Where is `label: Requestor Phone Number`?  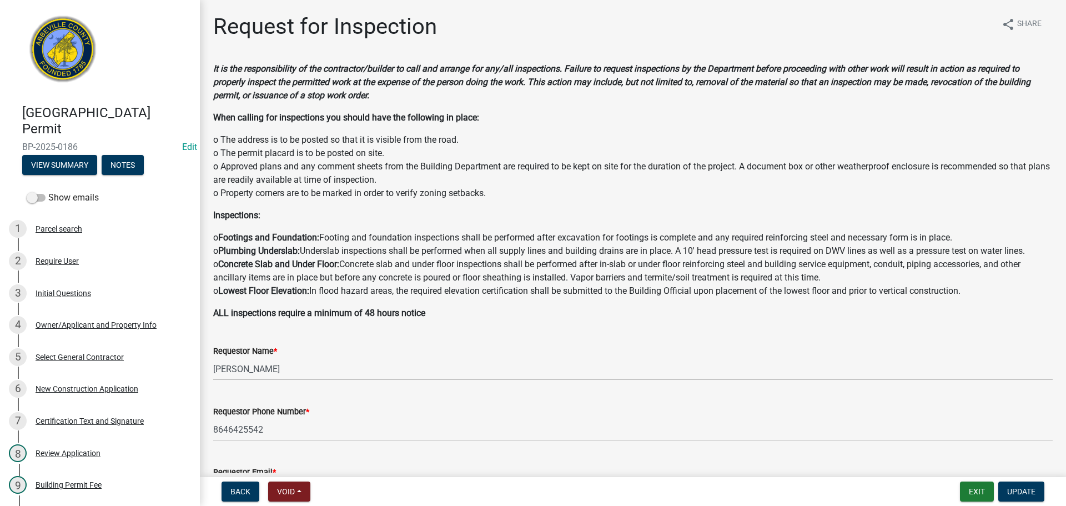 label: Requestor Phone Number is located at coordinates (261, 412).